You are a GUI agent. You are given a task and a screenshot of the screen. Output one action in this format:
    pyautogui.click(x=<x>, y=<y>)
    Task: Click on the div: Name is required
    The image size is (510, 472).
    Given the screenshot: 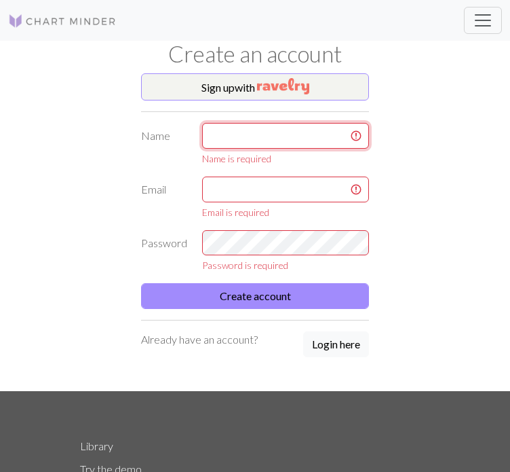 What is the action you would take?
    pyautogui.click(x=286, y=158)
    